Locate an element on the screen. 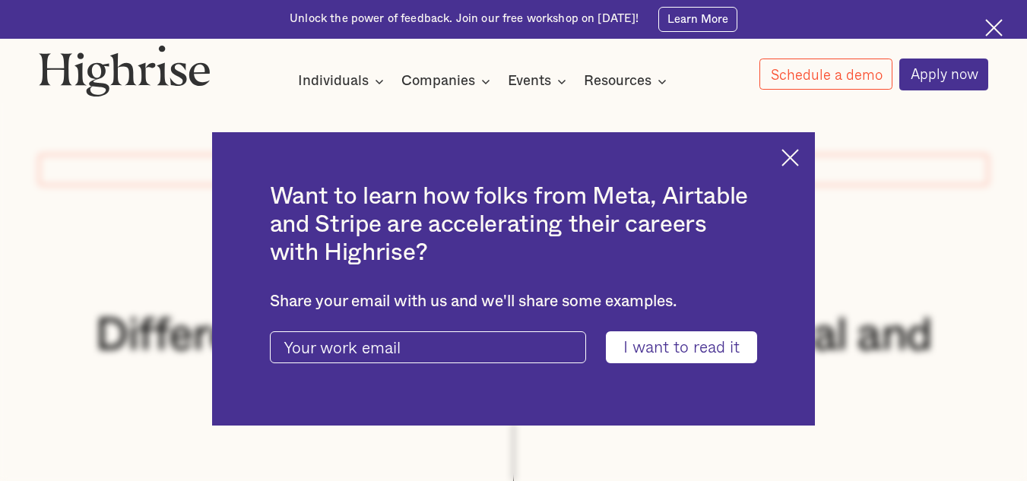 The height and width of the screenshot is (481, 1027). input: I want to read it is located at coordinates (681, 348).